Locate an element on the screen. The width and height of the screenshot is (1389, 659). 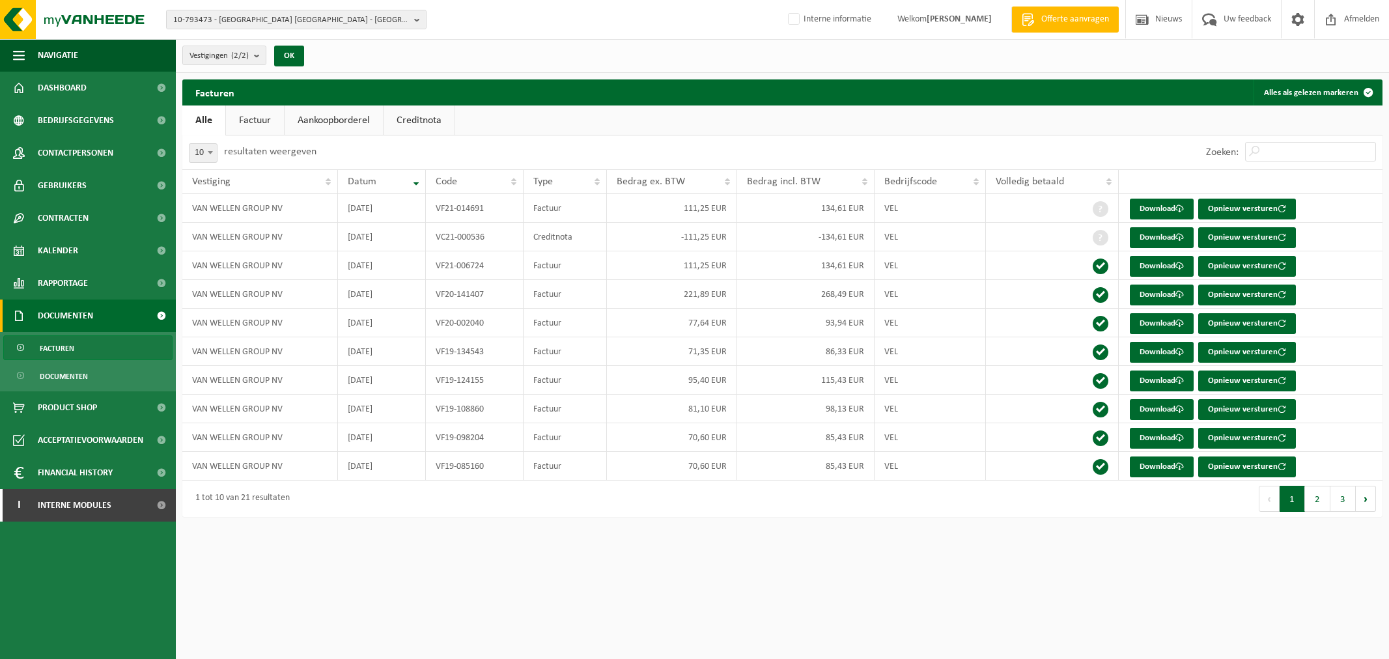
button: Alles als gelezen markeren is located at coordinates (1318, 92).